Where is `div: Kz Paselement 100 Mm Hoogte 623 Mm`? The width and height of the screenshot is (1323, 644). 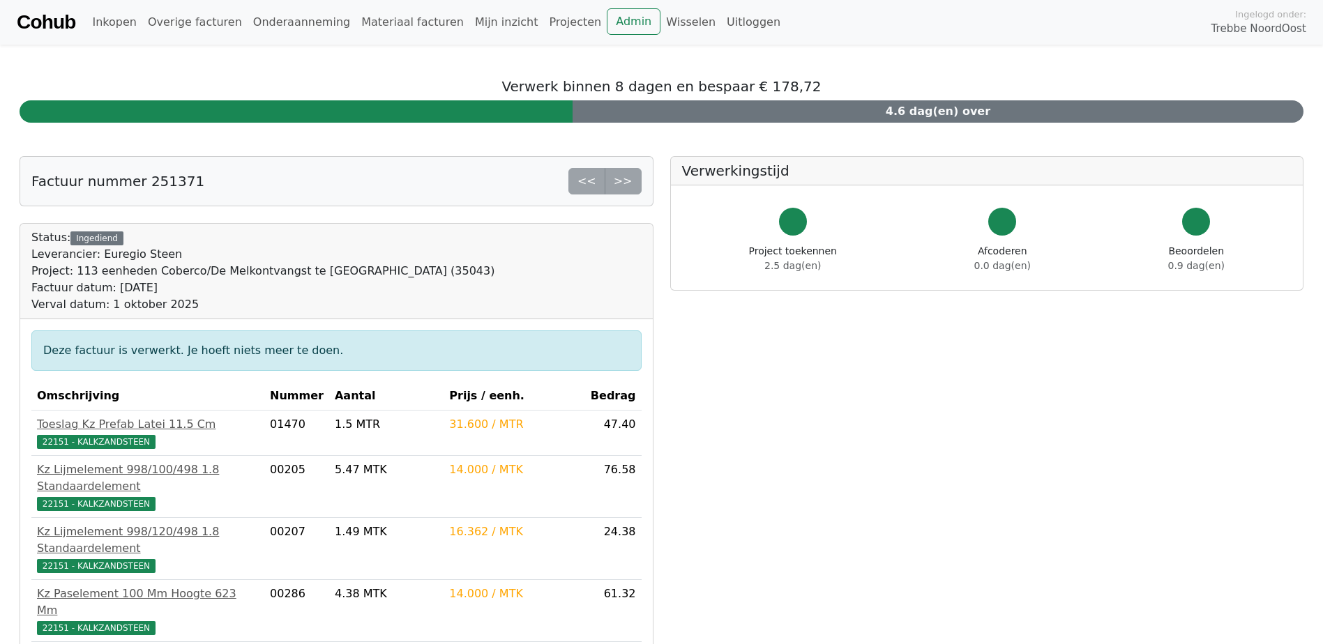 div: Kz Paselement 100 Mm Hoogte 623 Mm is located at coordinates (148, 603).